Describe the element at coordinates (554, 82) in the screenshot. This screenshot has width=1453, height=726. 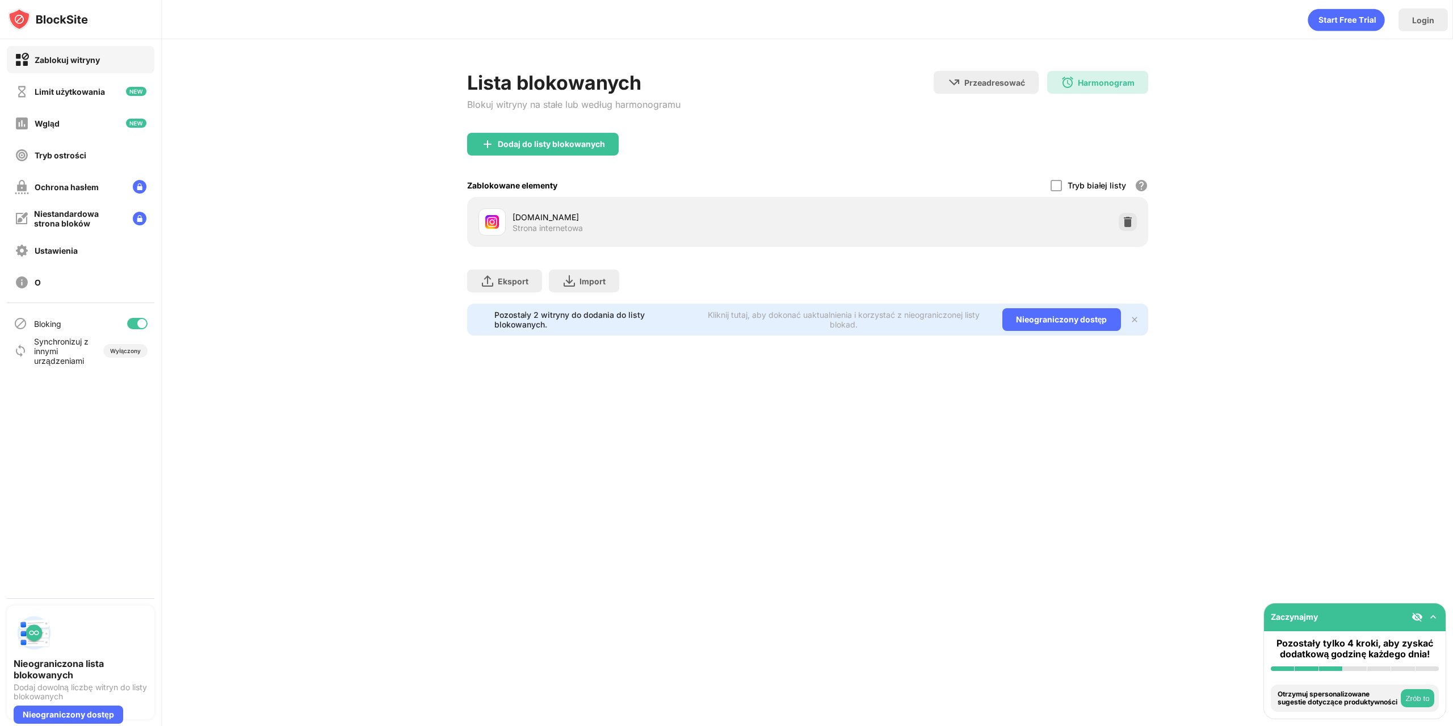
I see `font: Lista blokowanych` at that location.